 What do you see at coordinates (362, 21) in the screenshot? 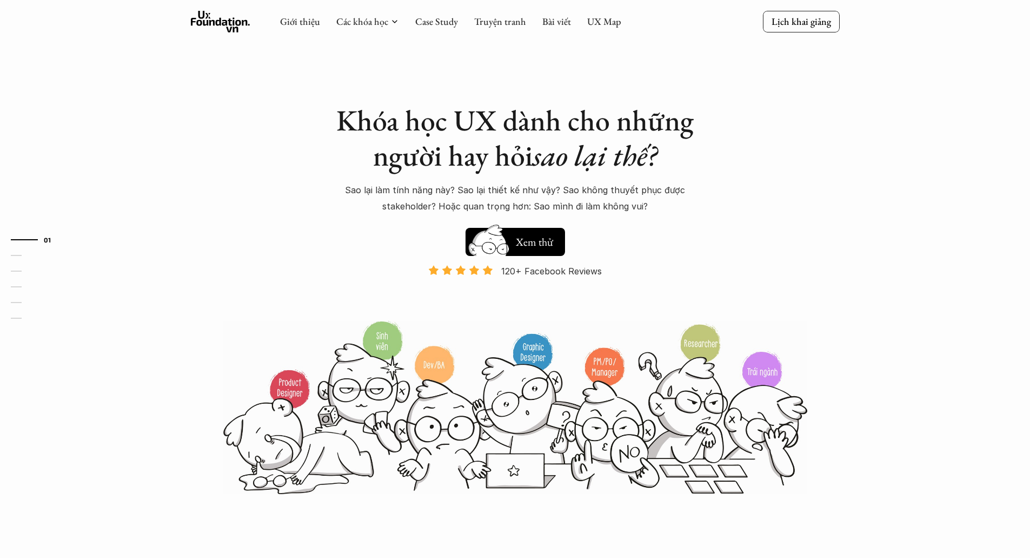
I see `a: Các khóa học` at bounding box center [362, 21].